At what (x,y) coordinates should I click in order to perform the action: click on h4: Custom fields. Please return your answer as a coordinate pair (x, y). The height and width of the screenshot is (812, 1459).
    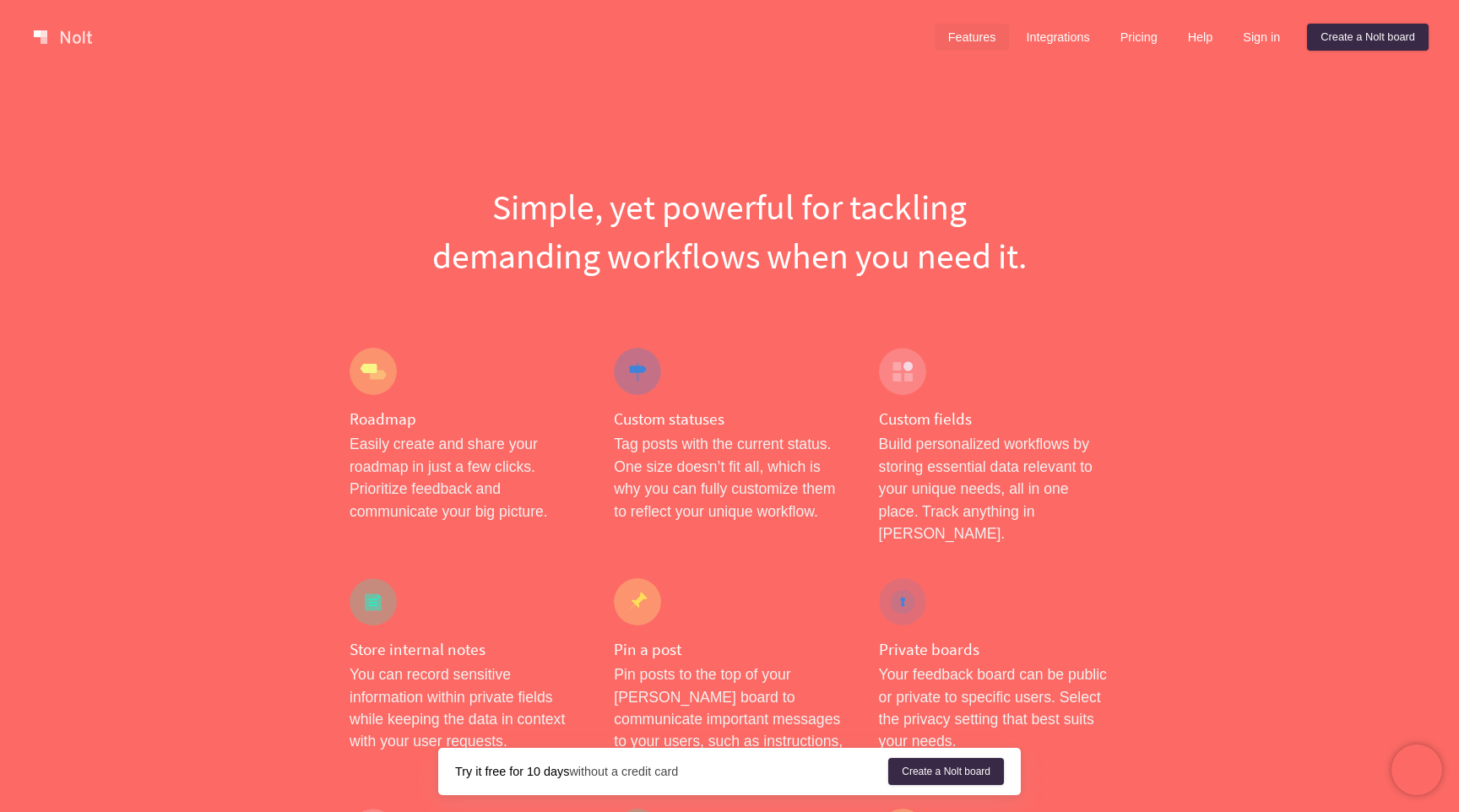
    Looking at the image, I should click on (994, 418).